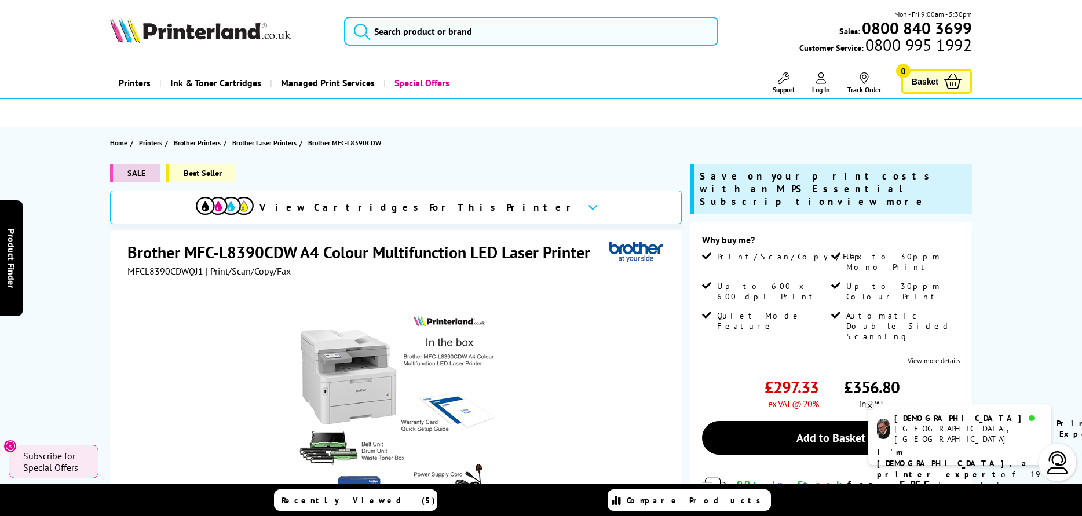 This screenshot has height=516, width=1082. Describe the element at coordinates (219, 31) in the screenshot. I see `a: Printerland Logo` at that location.